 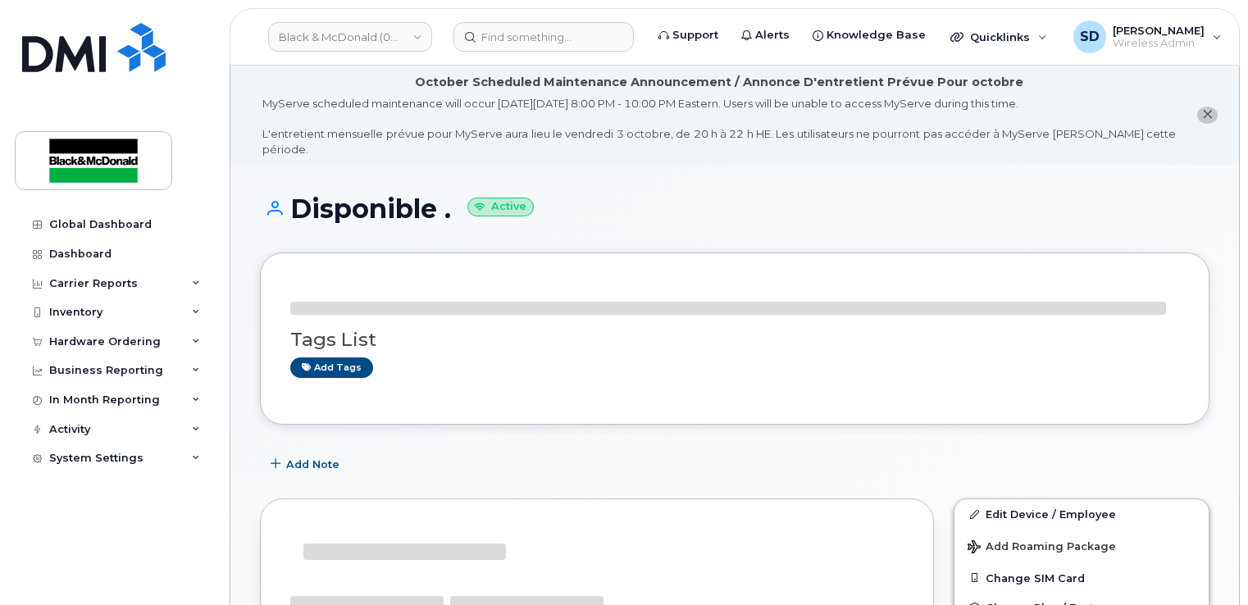 What do you see at coordinates (1042, 548) in the screenshot?
I see `span: Add Roaming Package` at bounding box center [1042, 548].